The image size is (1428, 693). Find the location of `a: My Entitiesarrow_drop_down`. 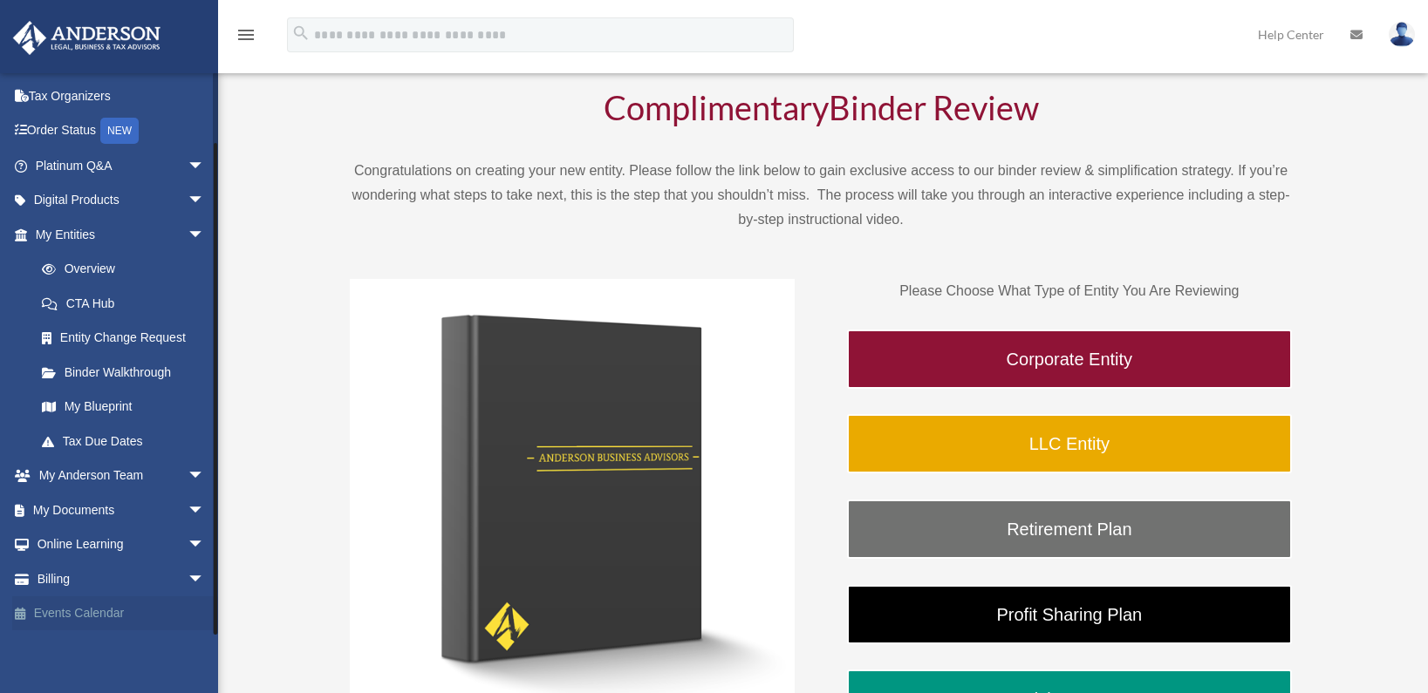

a: My Entitiesarrow_drop_down is located at coordinates (121, 235).